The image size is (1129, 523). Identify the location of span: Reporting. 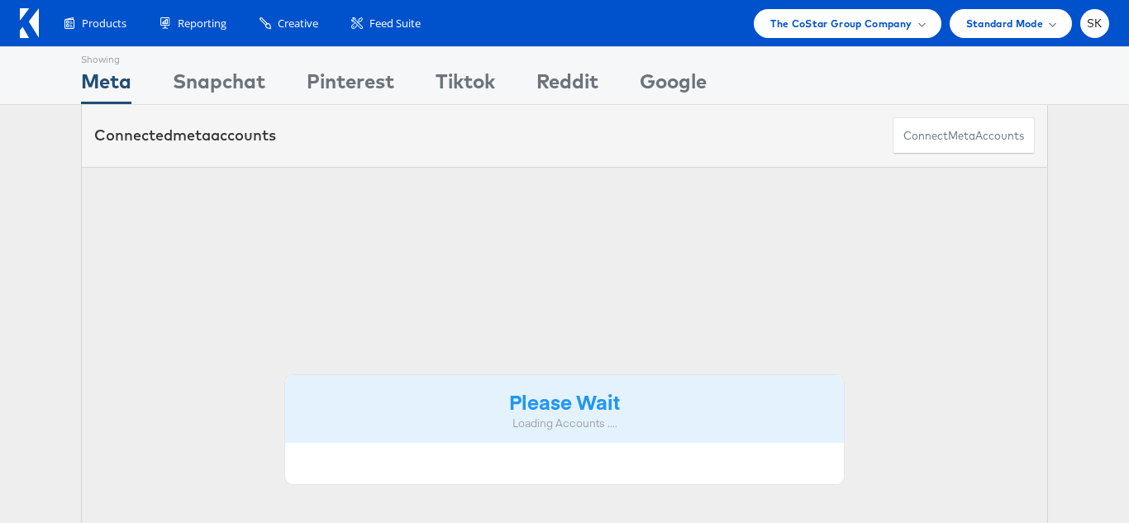
(202, 23).